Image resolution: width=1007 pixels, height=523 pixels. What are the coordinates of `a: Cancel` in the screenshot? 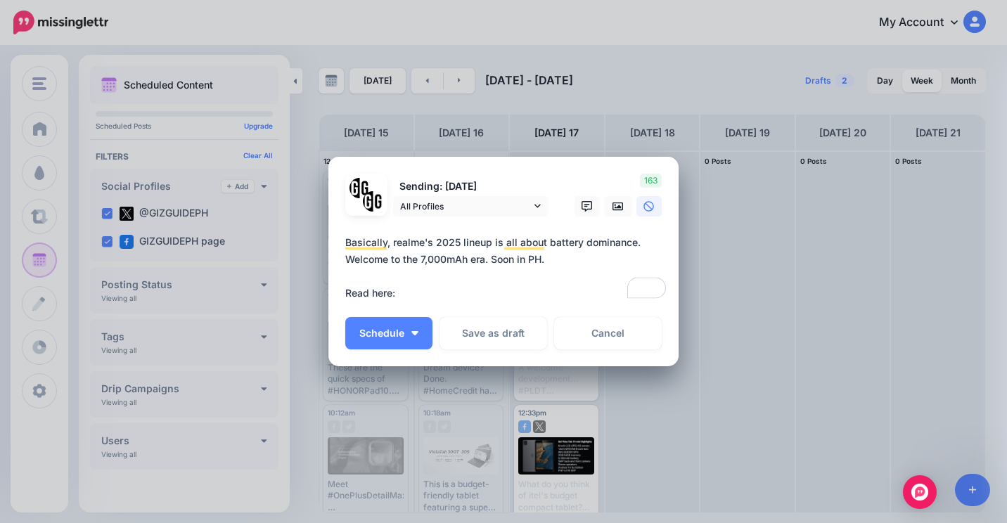 It's located at (607, 333).